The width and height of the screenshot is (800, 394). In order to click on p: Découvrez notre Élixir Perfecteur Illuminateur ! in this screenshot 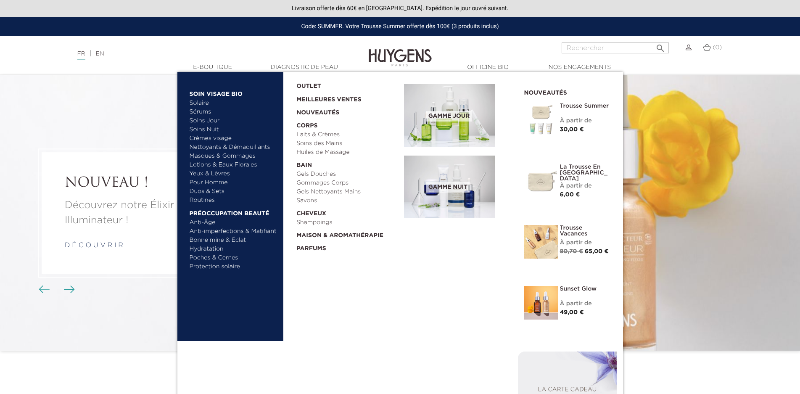, I will do `click(153, 213)`.